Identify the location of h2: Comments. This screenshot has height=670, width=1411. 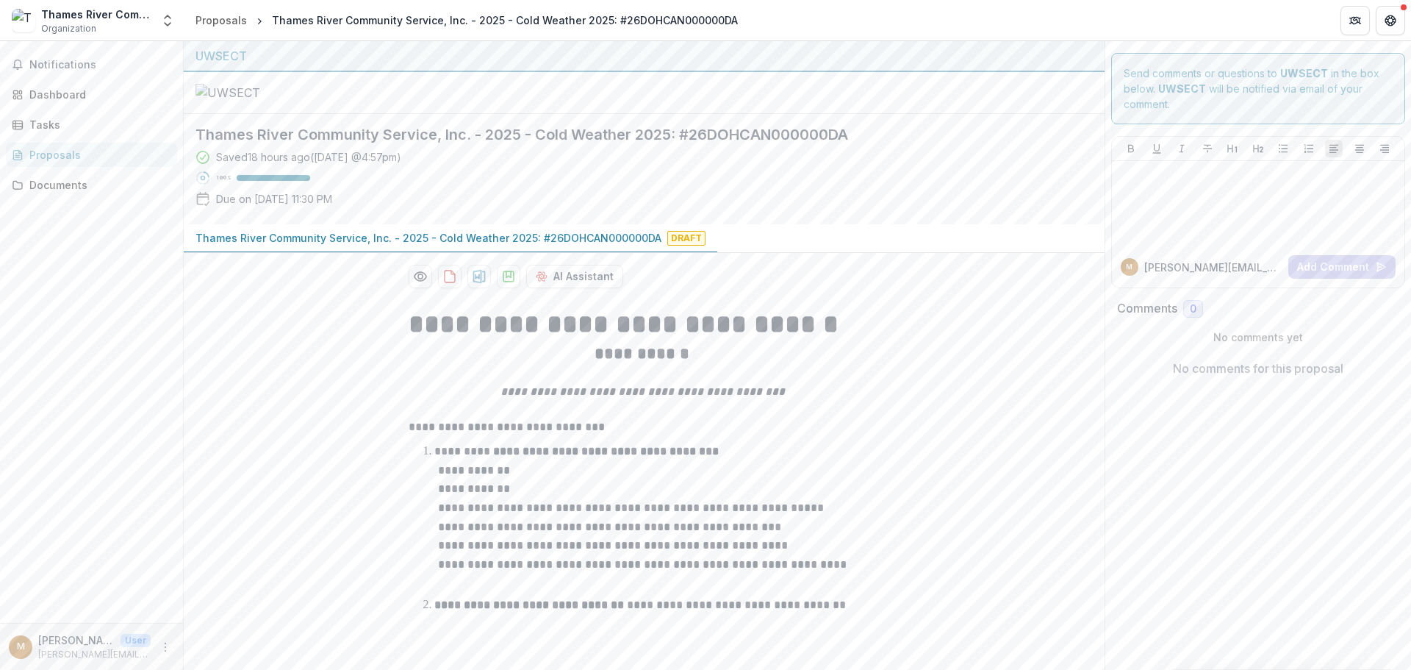
(1147, 308).